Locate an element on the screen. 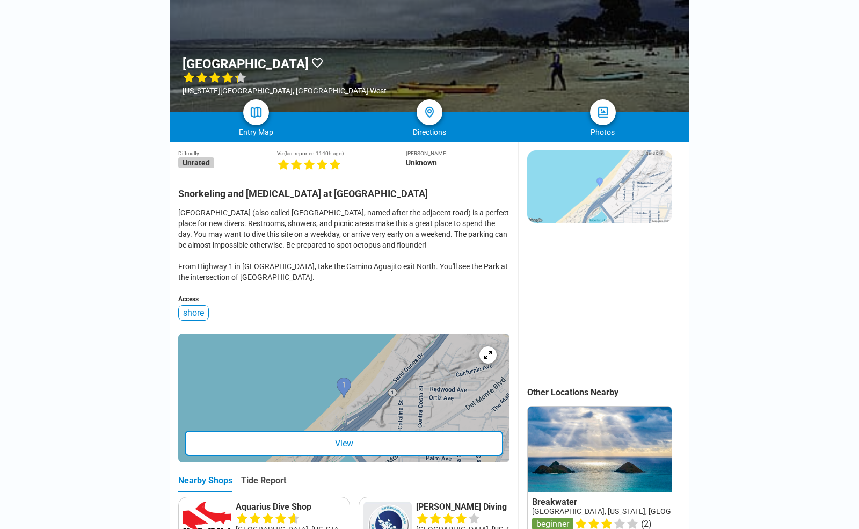 This screenshot has width=859, height=529. img: map is located at coordinates (256, 112).